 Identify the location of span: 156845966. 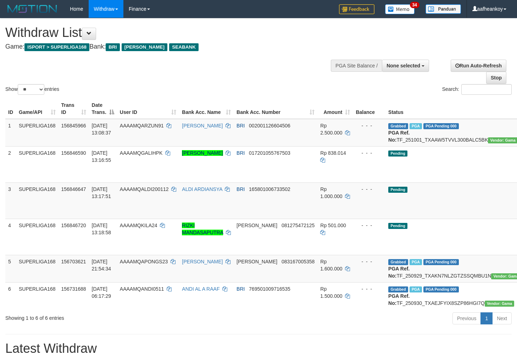
(74, 126).